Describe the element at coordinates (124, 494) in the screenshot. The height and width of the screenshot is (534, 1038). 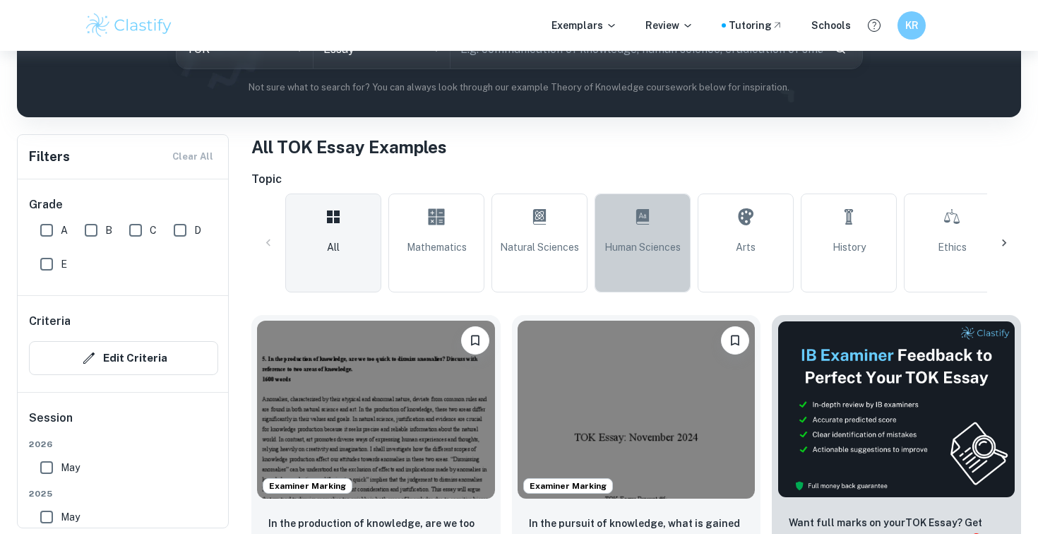
I see `span: 2025` at that location.